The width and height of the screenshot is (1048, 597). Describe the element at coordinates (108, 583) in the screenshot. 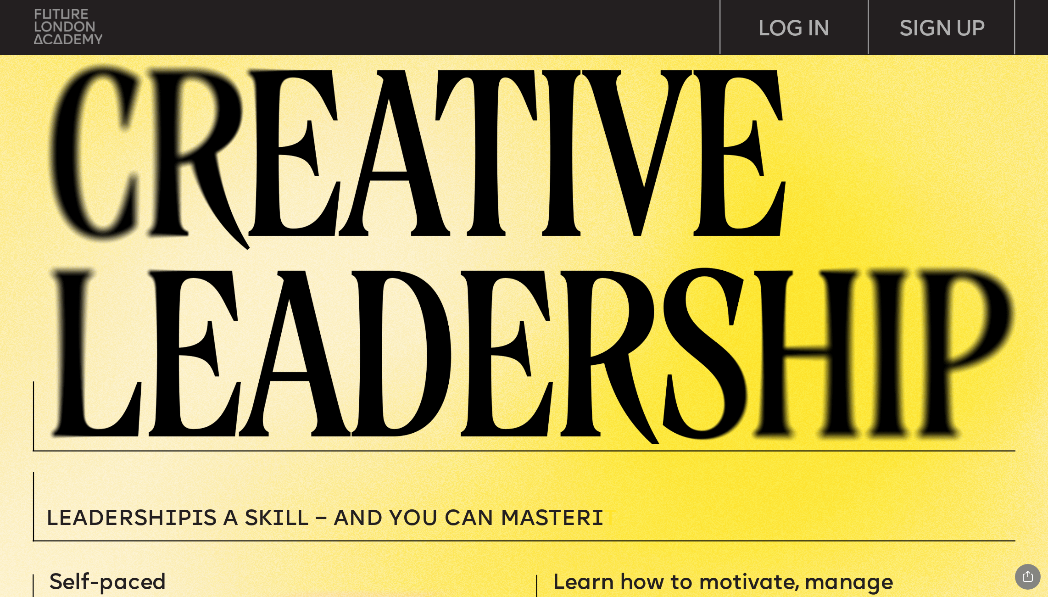

I see `span: Self-paced` at that location.